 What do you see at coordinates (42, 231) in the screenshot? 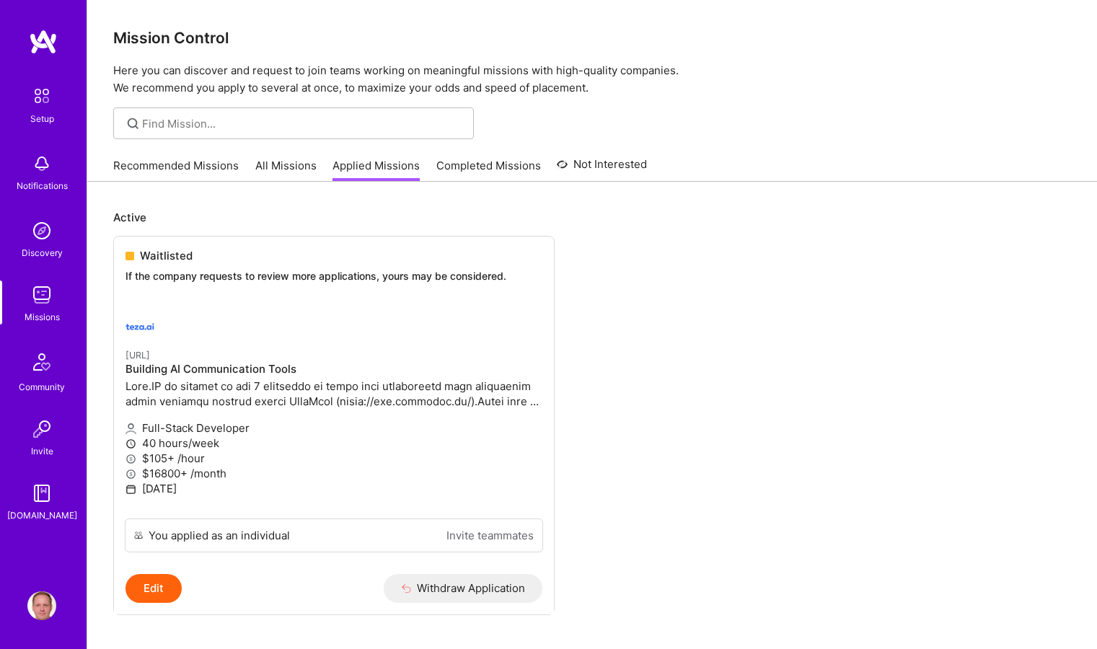
I see `img: discovery` at bounding box center [42, 231].